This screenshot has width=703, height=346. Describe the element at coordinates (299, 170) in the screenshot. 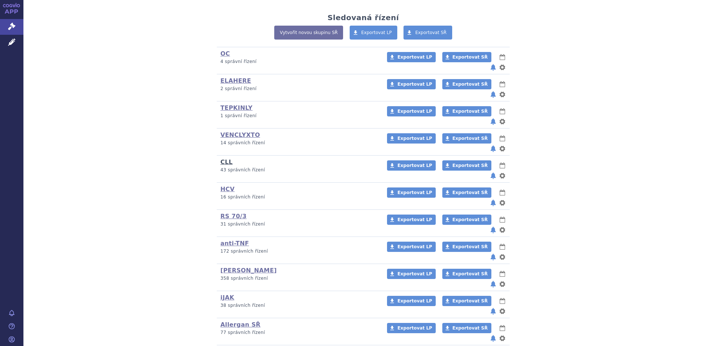

I see `p: 43 správních řízení` at that location.